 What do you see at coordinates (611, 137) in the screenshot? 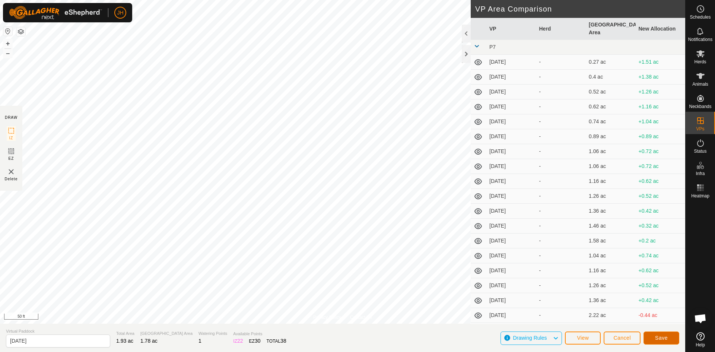
I see `td: 0.89 ac` at bounding box center [611, 137].